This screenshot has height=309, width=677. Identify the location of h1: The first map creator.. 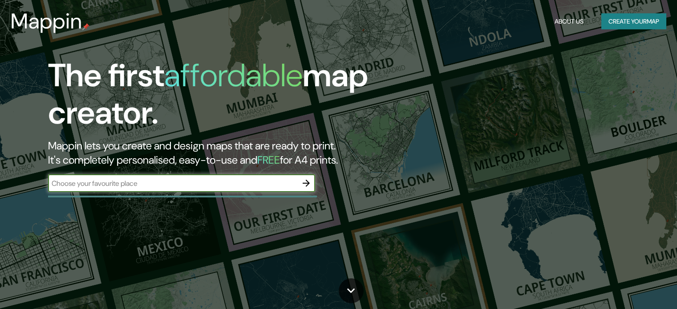
(217, 98).